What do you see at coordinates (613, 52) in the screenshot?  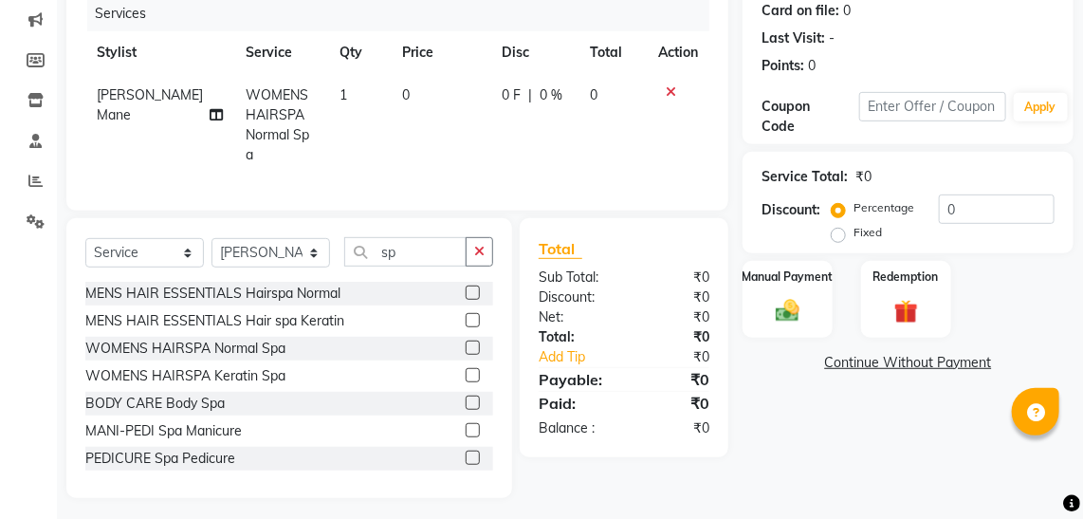 I see `th: Total` at bounding box center [613, 52].